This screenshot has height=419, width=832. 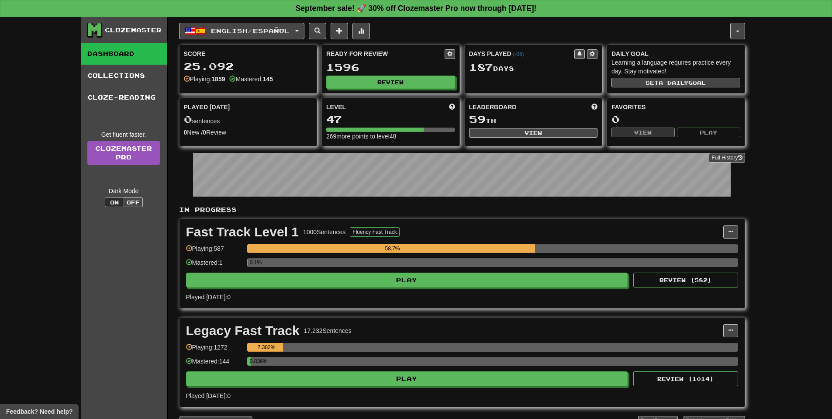 What do you see at coordinates (124, 153) in the screenshot?
I see `a: ClozemasterPro` at bounding box center [124, 153].